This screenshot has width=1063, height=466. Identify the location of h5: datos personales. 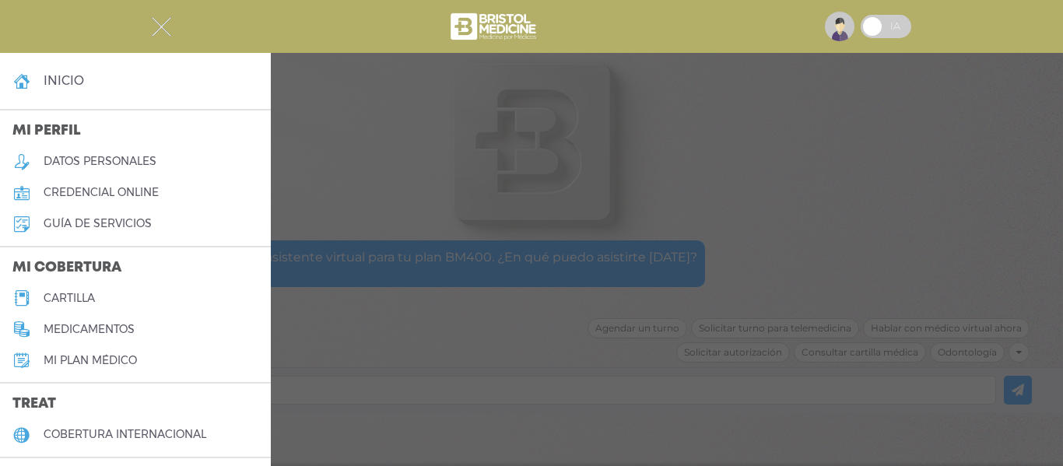
(100, 161).